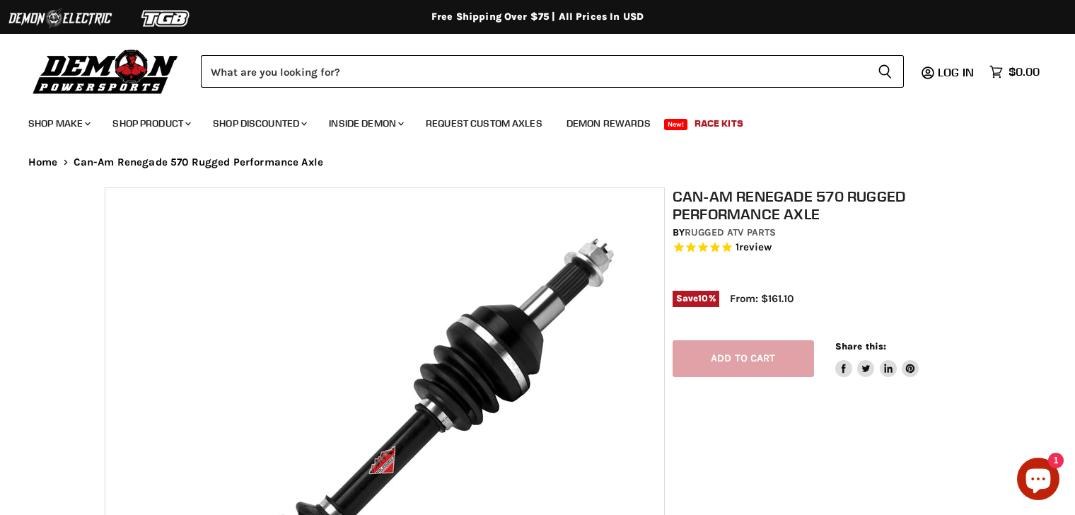  What do you see at coordinates (885, 71) in the screenshot?
I see `button: Search` at bounding box center [885, 71].